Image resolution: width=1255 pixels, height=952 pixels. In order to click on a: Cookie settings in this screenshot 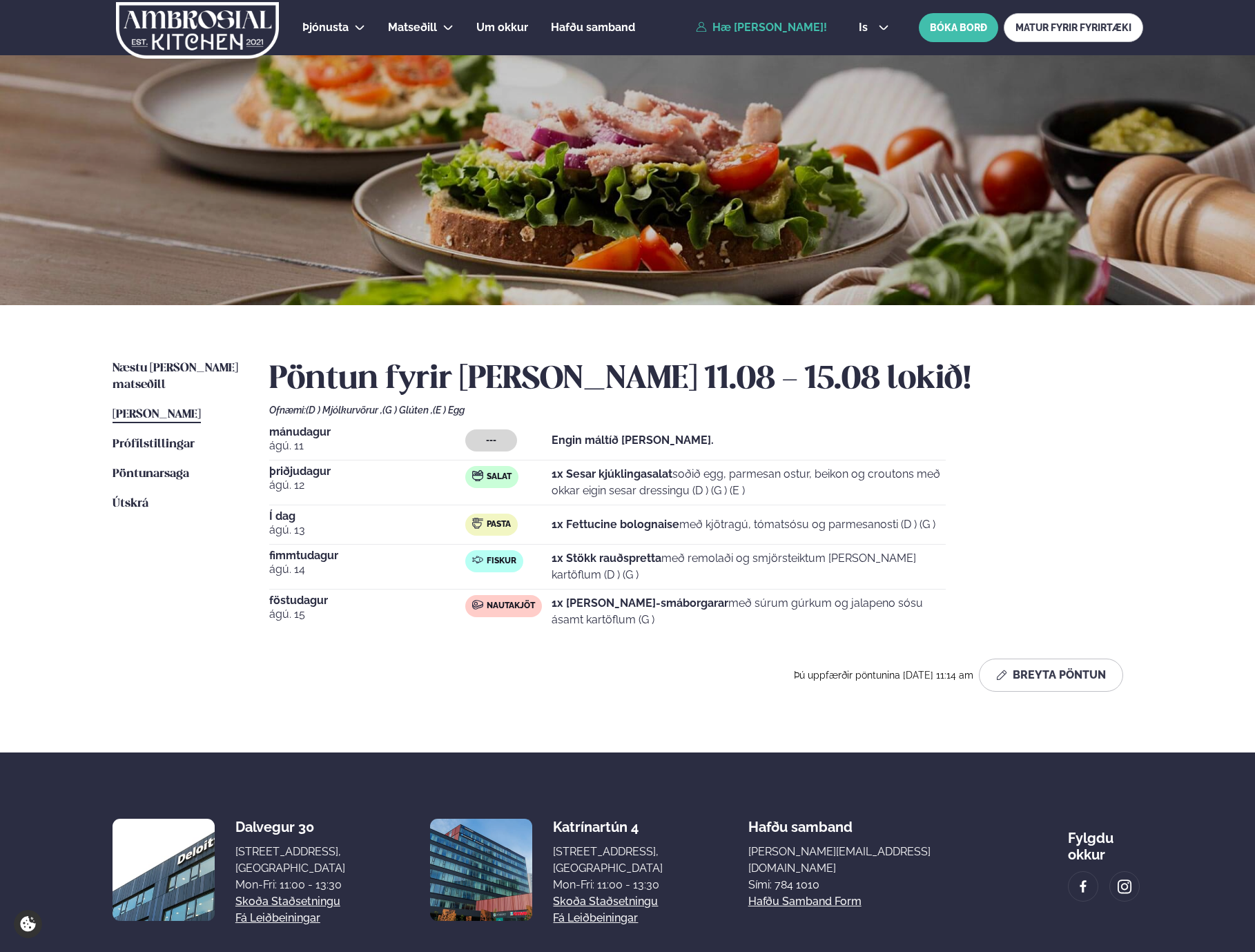, I will do `click(28, 924)`.